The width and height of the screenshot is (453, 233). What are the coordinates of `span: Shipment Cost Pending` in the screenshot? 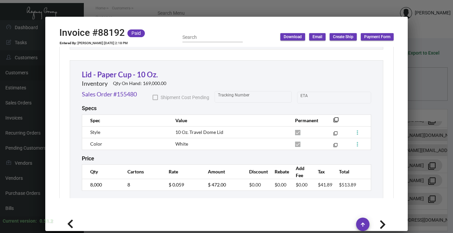 It's located at (185, 98).